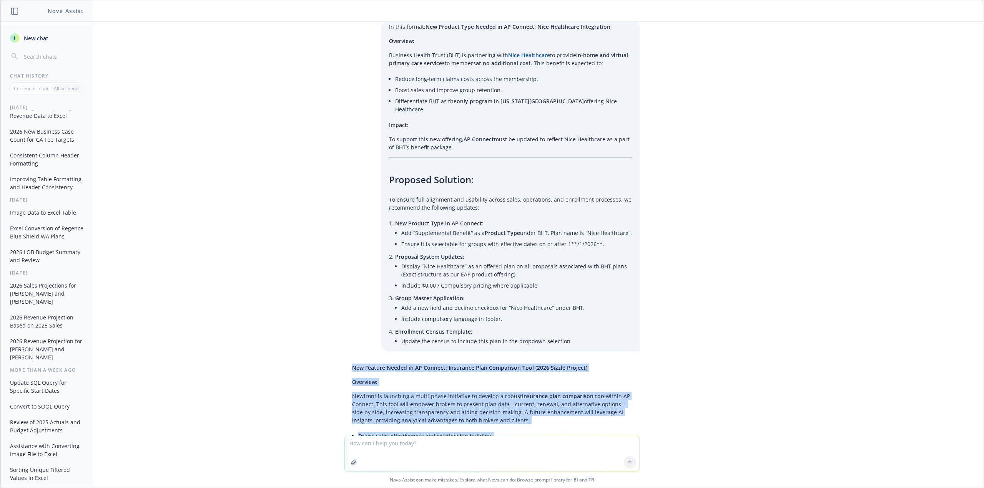  What do you see at coordinates (492, 409) in the screenshot?
I see `p: Newfront is launching a multi-phase initiative to develop a robust within AP Connect. This tool w...` at bounding box center [492, 409].